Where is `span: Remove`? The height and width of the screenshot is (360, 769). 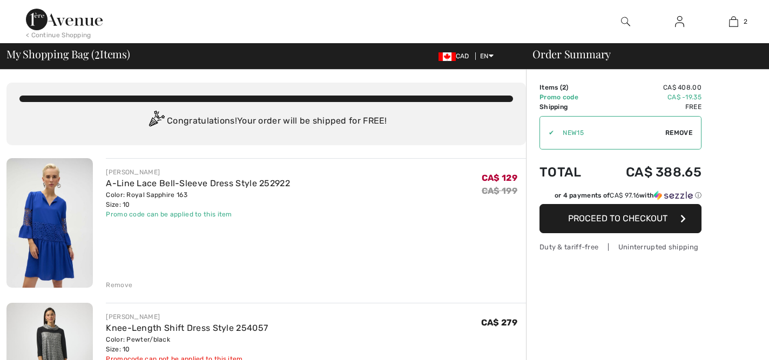 span: Remove is located at coordinates (679, 133).